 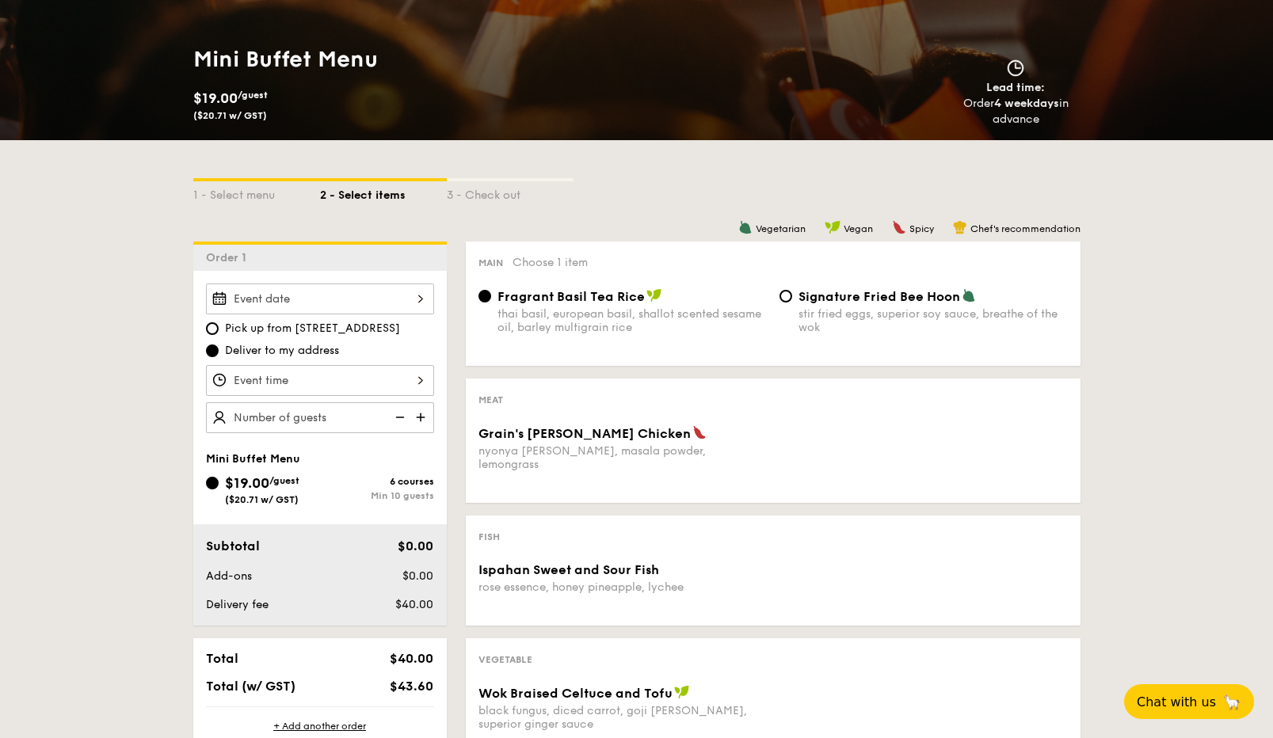 What do you see at coordinates (1015, 68) in the screenshot?
I see `img: icon-clock.2db775ea.svg` at bounding box center [1015, 68].